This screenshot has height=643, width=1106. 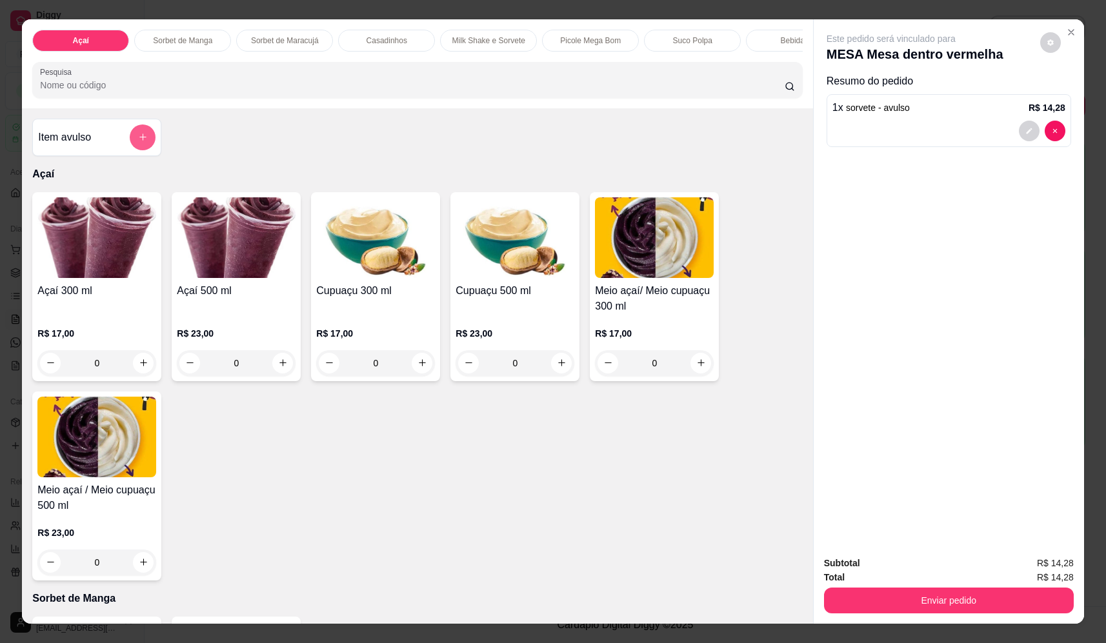 What do you see at coordinates (1071, 32) in the screenshot?
I see `button: Close` at bounding box center [1071, 32].